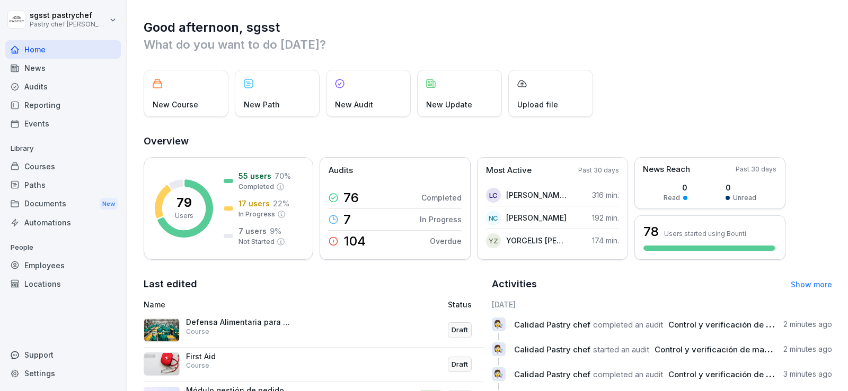 This screenshot has height=391, width=848. What do you see at coordinates (63, 123) in the screenshot?
I see `div: Events` at bounding box center [63, 123].